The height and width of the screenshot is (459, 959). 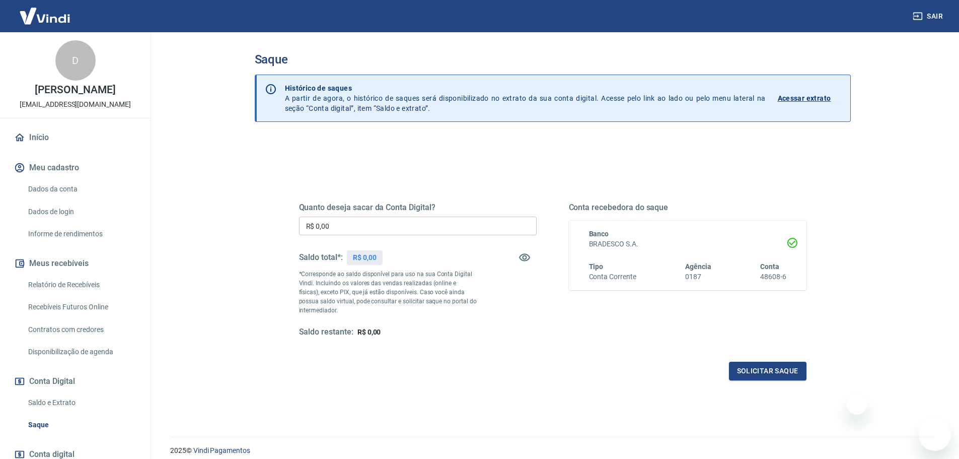 I want to click on button: Solicitar saque, so click(x=768, y=371).